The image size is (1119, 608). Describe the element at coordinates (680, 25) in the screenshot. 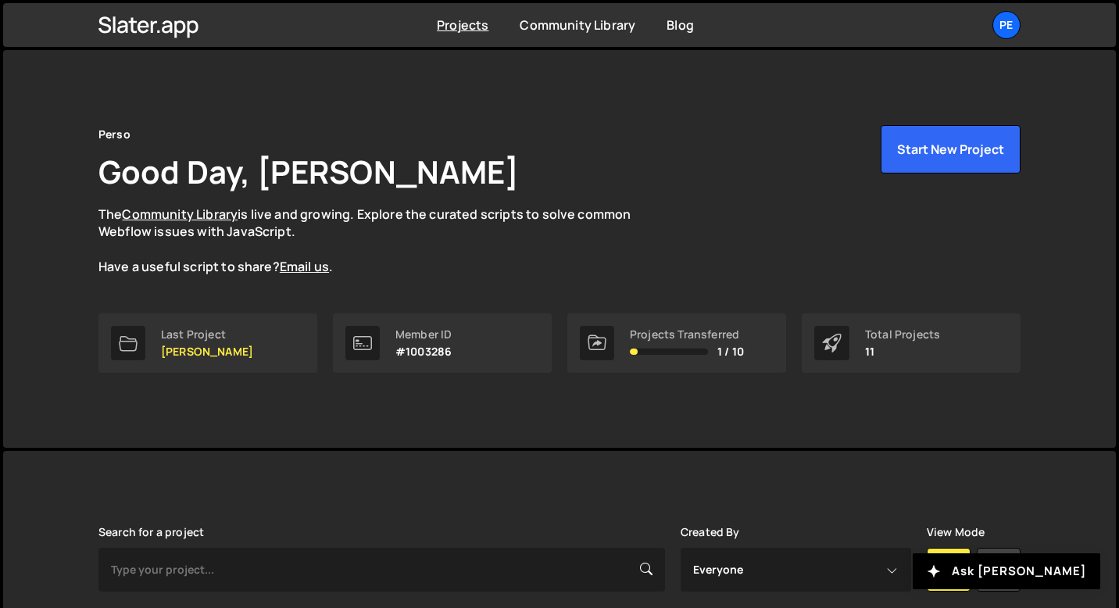

I see `a: Blog` at that location.